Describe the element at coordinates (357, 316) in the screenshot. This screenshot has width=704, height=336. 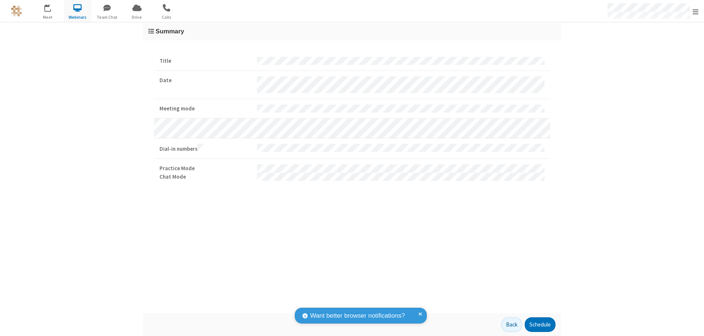
I see `span: Want better browser notifications?` at that location.